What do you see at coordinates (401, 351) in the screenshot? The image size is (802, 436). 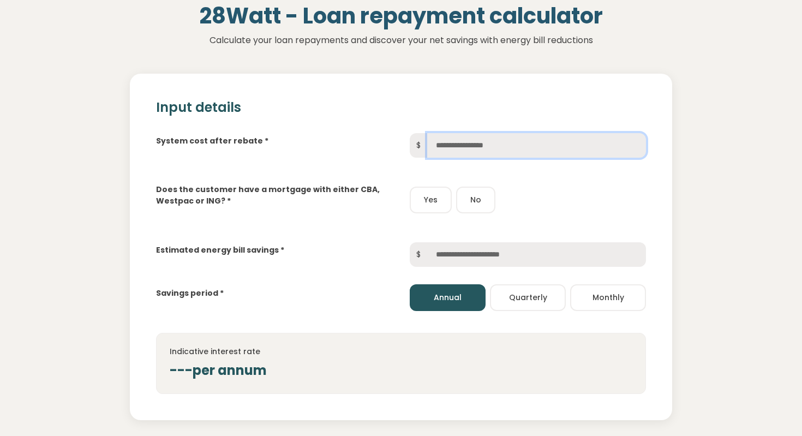 I see `h4: Indicative interest rate` at bounding box center [401, 351].